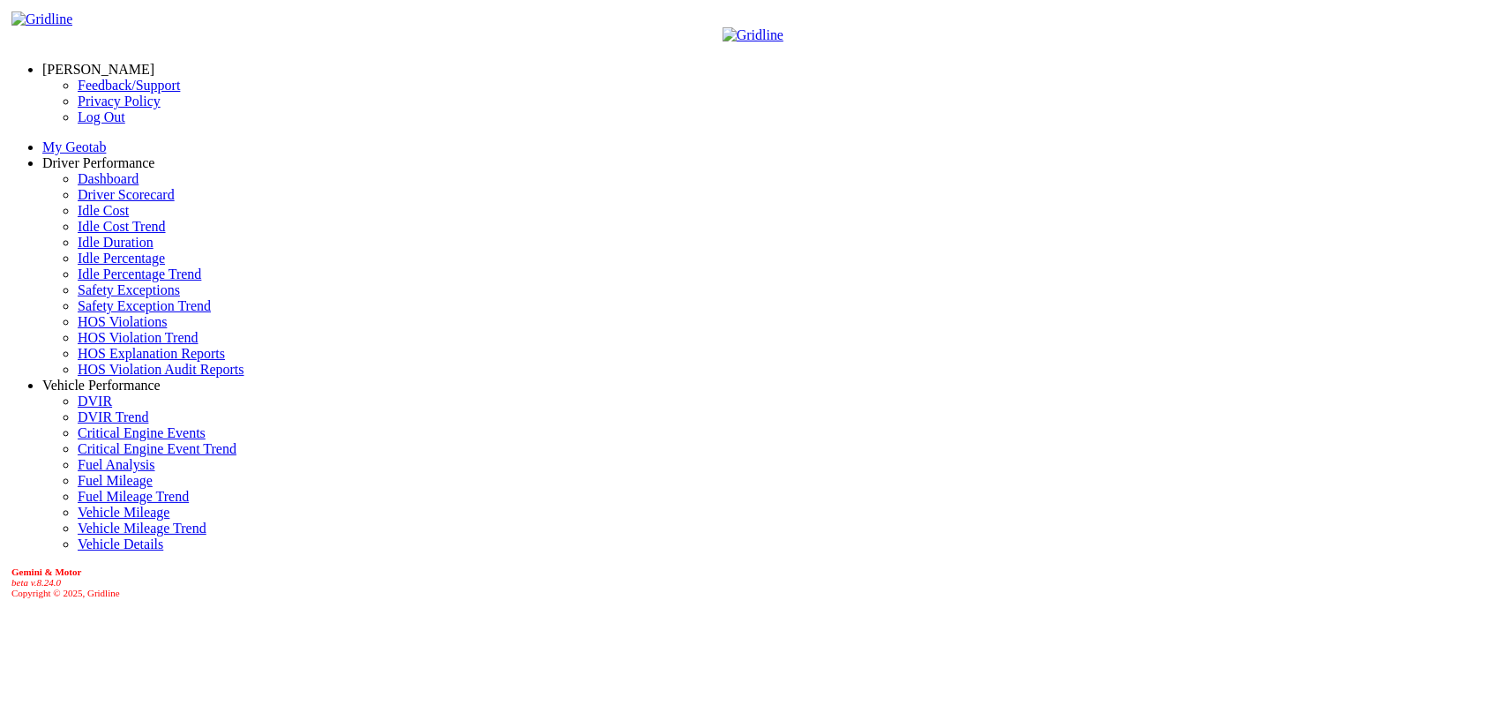 Image resolution: width=1506 pixels, height=728 pixels. What do you see at coordinates (108, 178) in the screenshot?
I see `a: Dashboard` at bounding box center [108, 178].